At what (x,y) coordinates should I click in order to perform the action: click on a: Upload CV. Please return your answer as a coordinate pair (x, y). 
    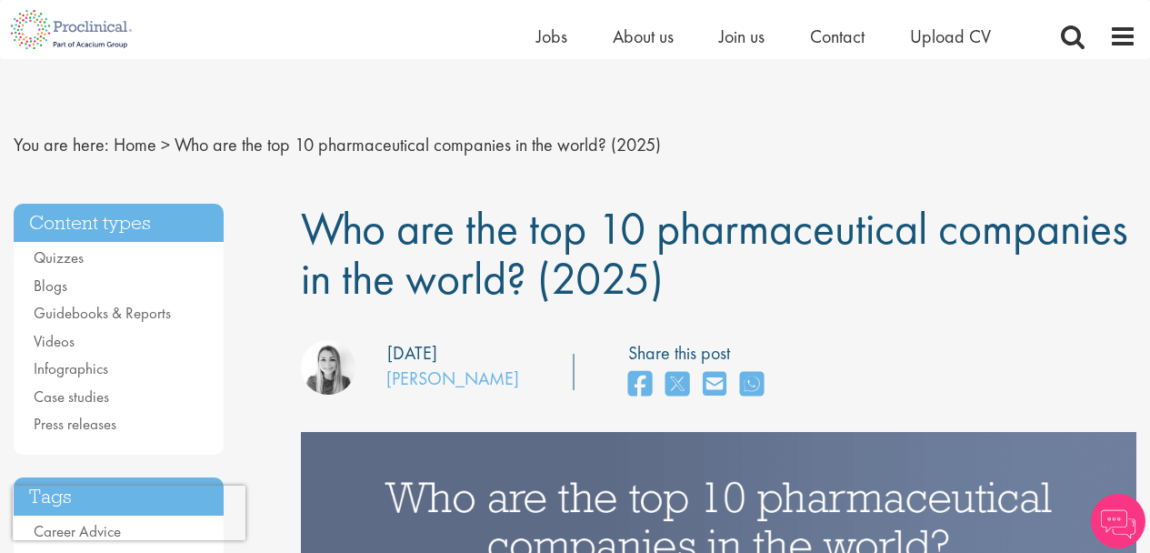
    Looking at the image, I should click on (950, 36).